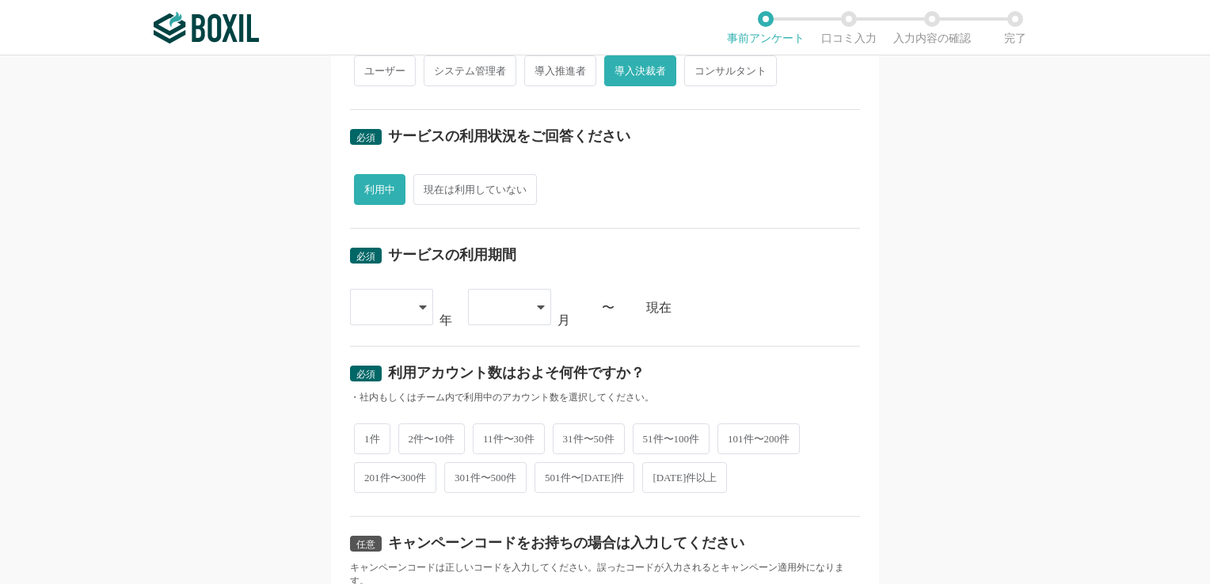 The height and width of the screenshot is (584, 1210). Describe the element at coordinates (516, 373) in the screenshot. I see `div: 利用アカウント数はおよそ何件ですか？` at that location.